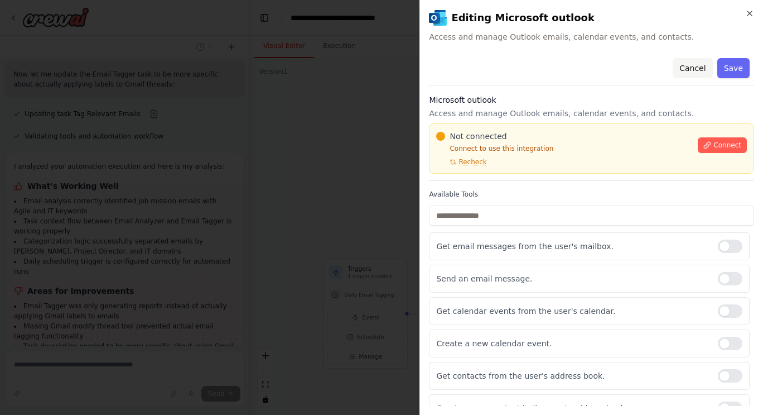 Image resolution: width=763 pixels, height=415 pixels. Describe the element at coordinates (573, 278) in the screenshot. I see `p: Send an email message.` at that location.